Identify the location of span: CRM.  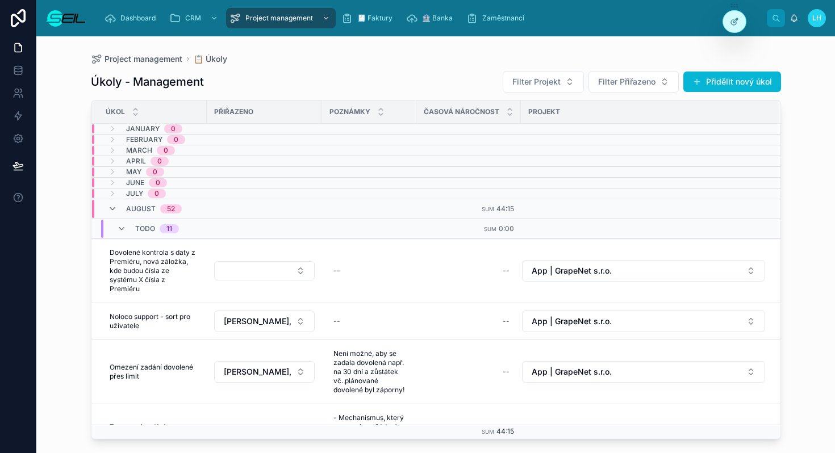
(193, 18).